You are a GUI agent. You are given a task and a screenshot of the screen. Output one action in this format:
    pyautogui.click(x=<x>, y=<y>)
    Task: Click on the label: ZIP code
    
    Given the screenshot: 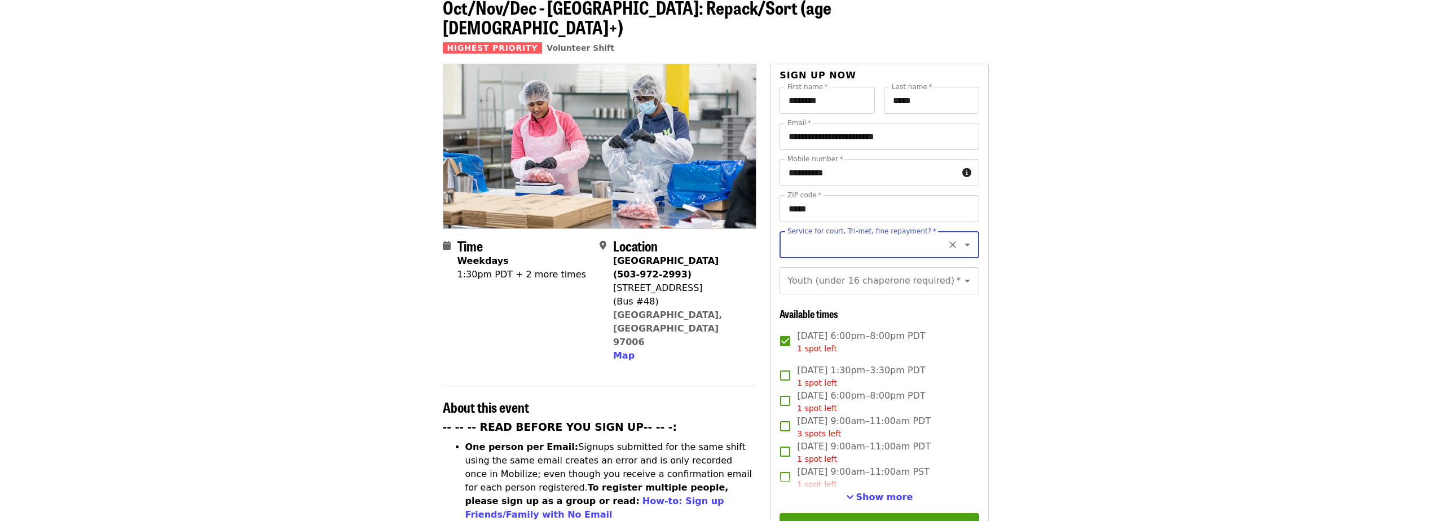 What is the action you would take?
    pyautogui.click(x=804, y=195)
    